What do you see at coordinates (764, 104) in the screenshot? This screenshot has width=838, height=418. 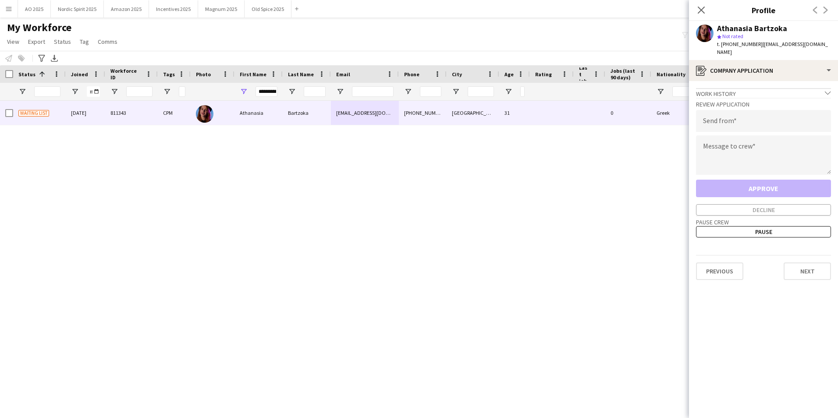 I see `h3: Review Application` at bounding box center [764, 104].